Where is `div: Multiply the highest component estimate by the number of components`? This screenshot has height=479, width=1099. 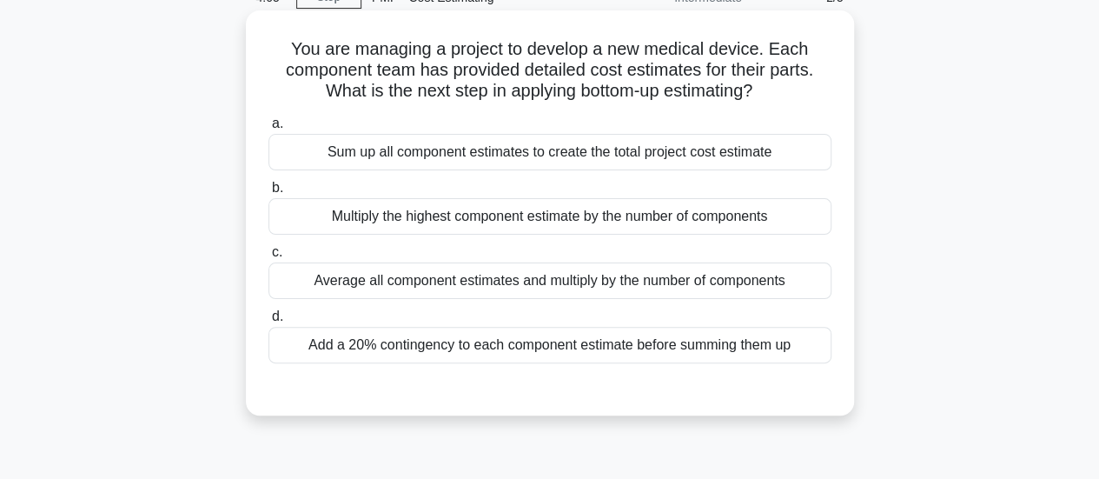 div: Multiply the highest component estimate by the number of components is located at coordinates (550, 216).